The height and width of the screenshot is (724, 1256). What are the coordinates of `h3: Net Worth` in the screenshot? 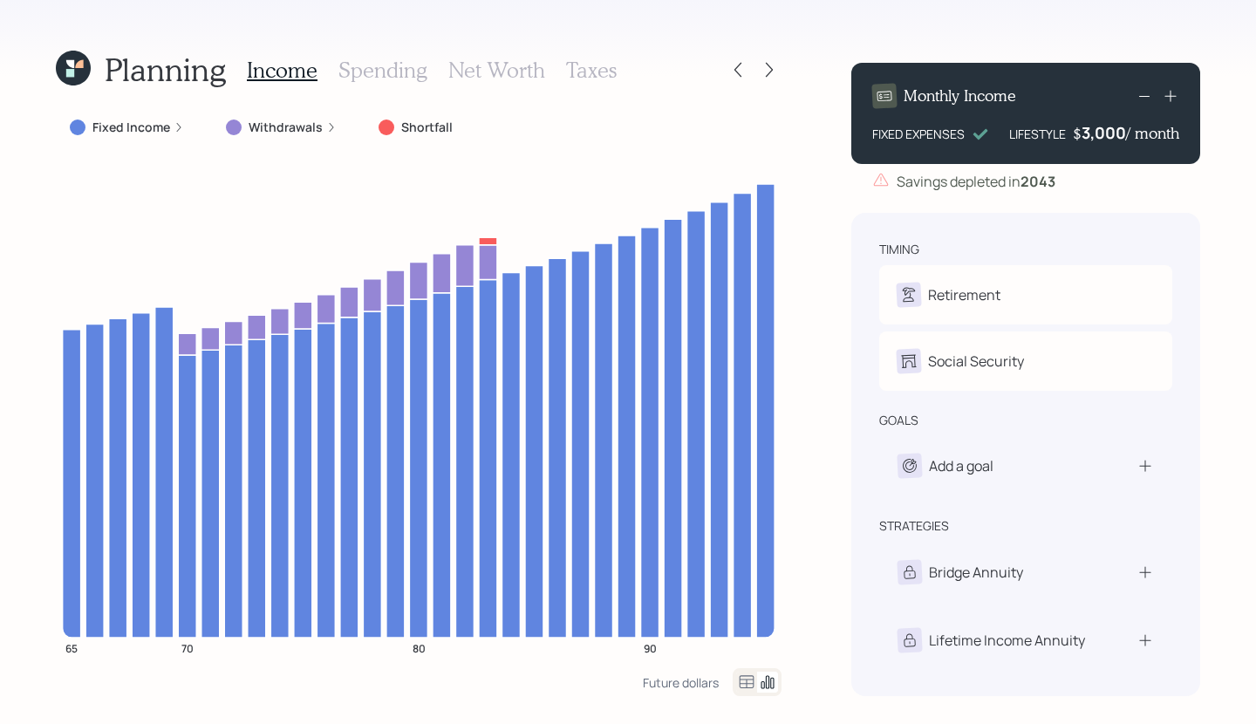 It's located at (496, 70).